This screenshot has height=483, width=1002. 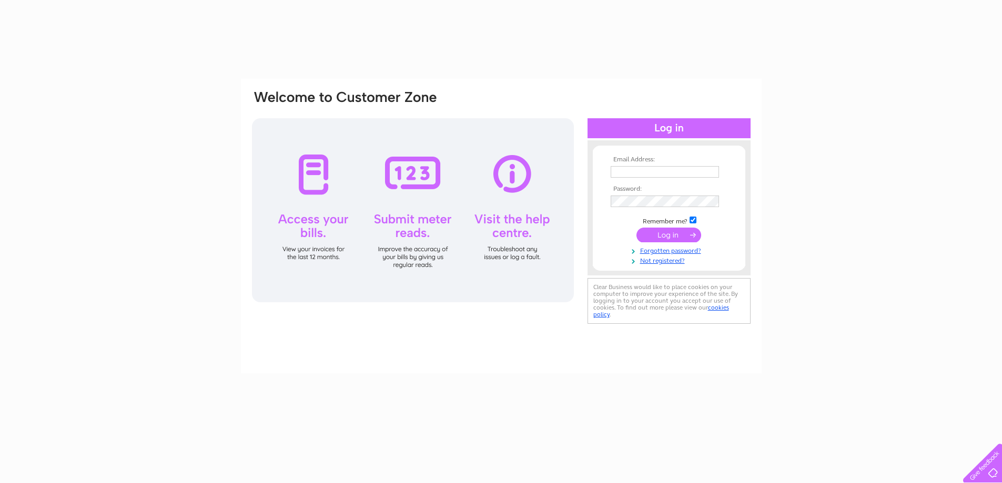 What do you see at coordinates (669, 189) in the screenshot?
I see `th: Password:` at bounding box center [669, 189].